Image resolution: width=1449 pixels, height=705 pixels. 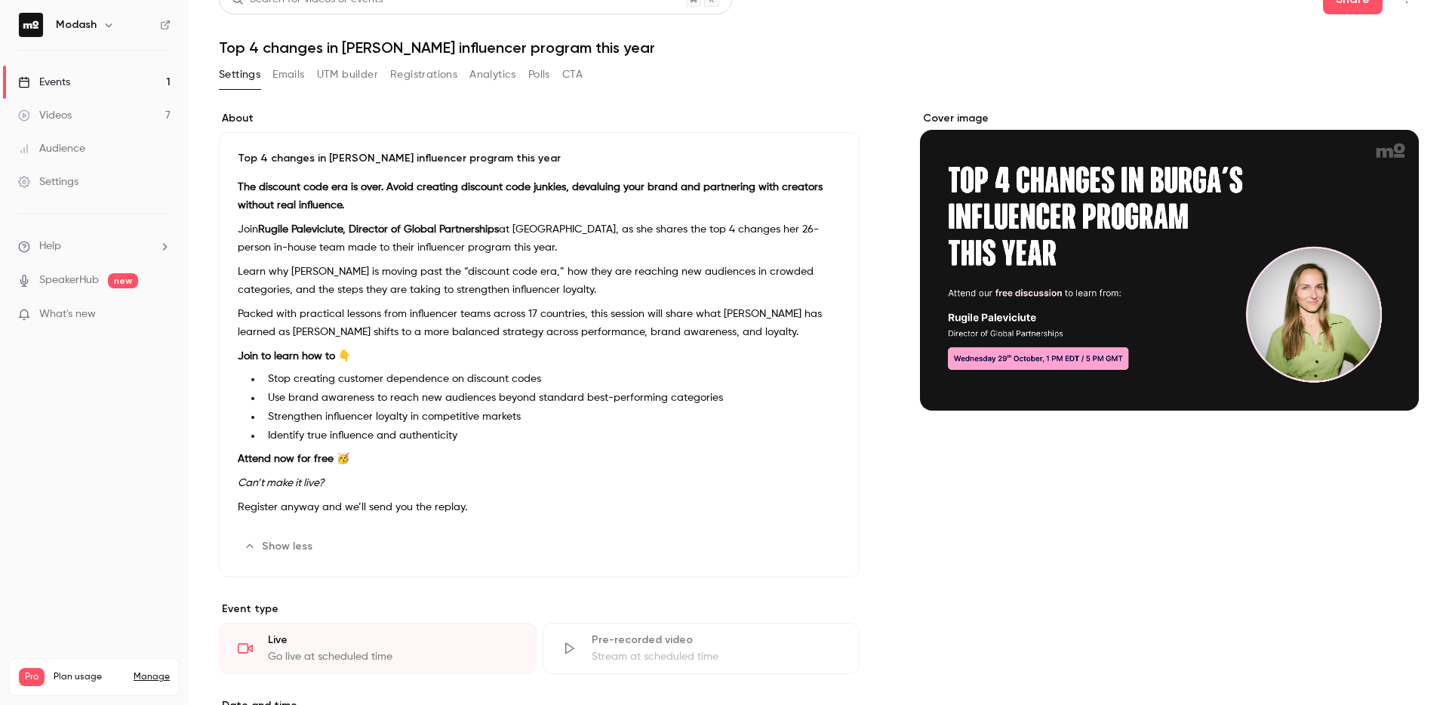 I want to click on div: Stream at scheduled time, so click(x=716, y=656).